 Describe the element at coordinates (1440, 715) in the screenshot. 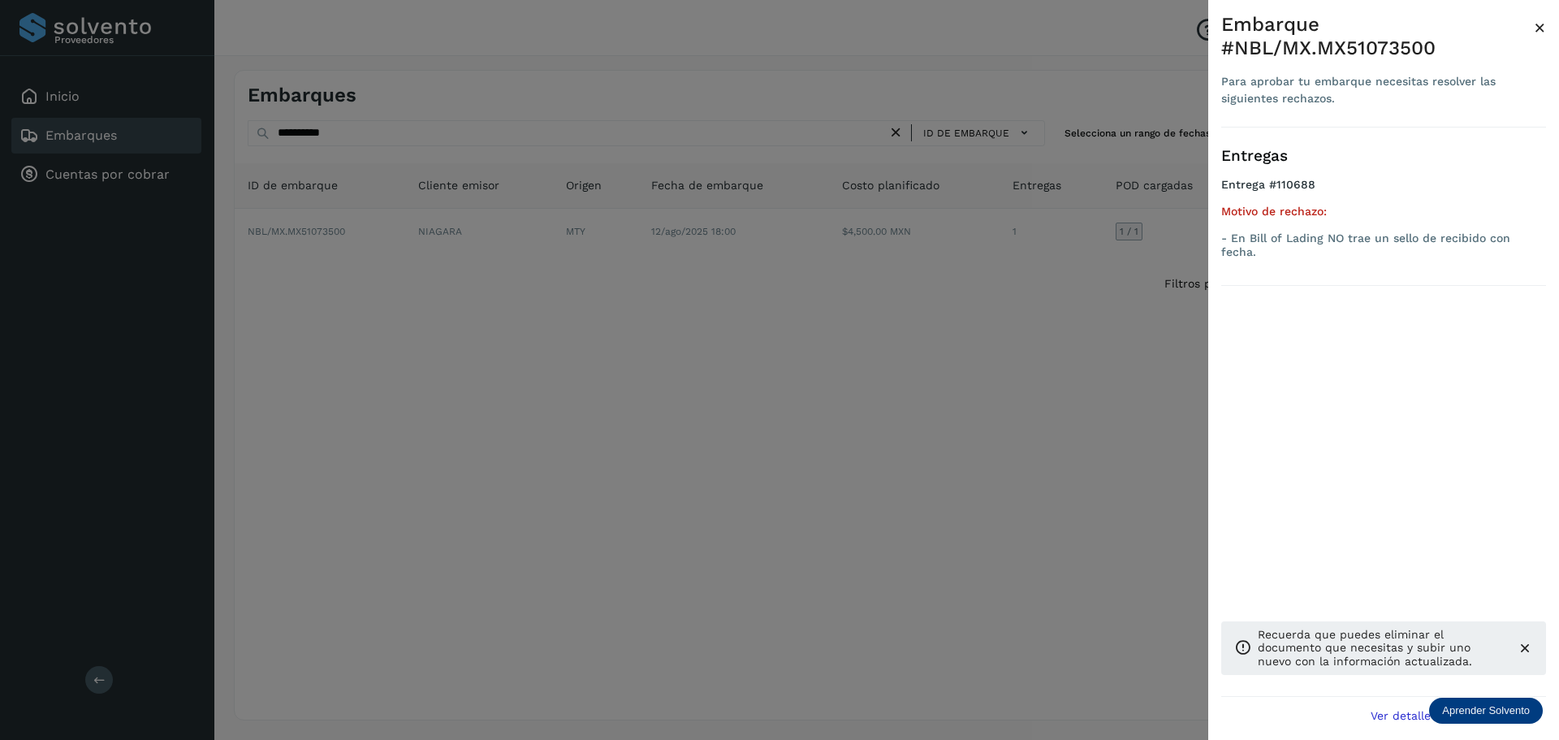

I see `span: Ver detalle de embarque` at that location.